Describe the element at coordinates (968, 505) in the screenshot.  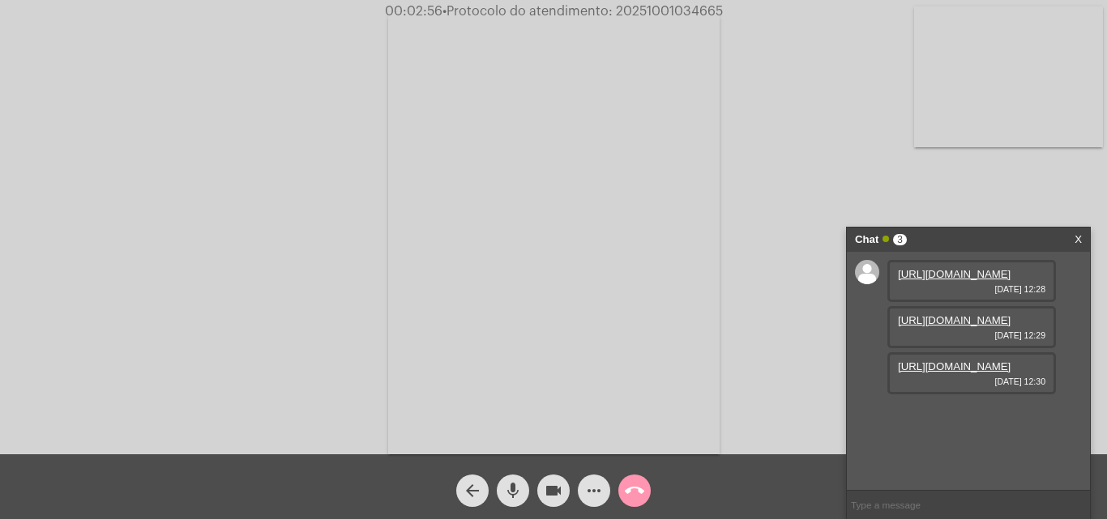
I see `input: Type a message` at that location.